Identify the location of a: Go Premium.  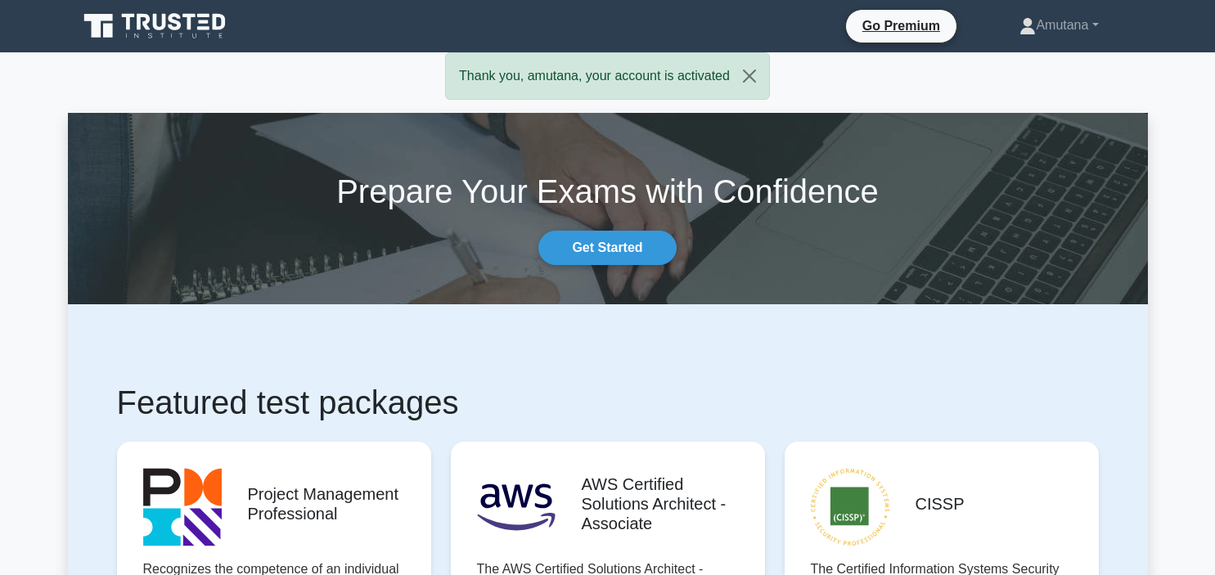
(901, 25).